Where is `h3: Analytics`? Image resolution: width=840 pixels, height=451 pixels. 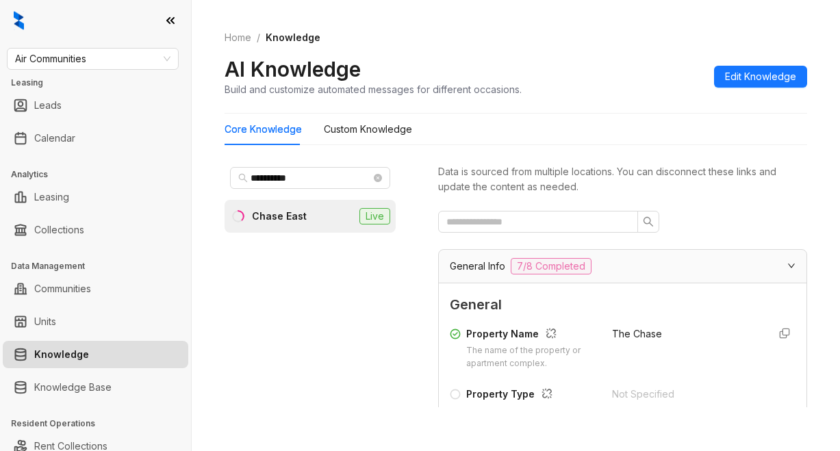
h3: Analytics is located at coordinates (101, 175).